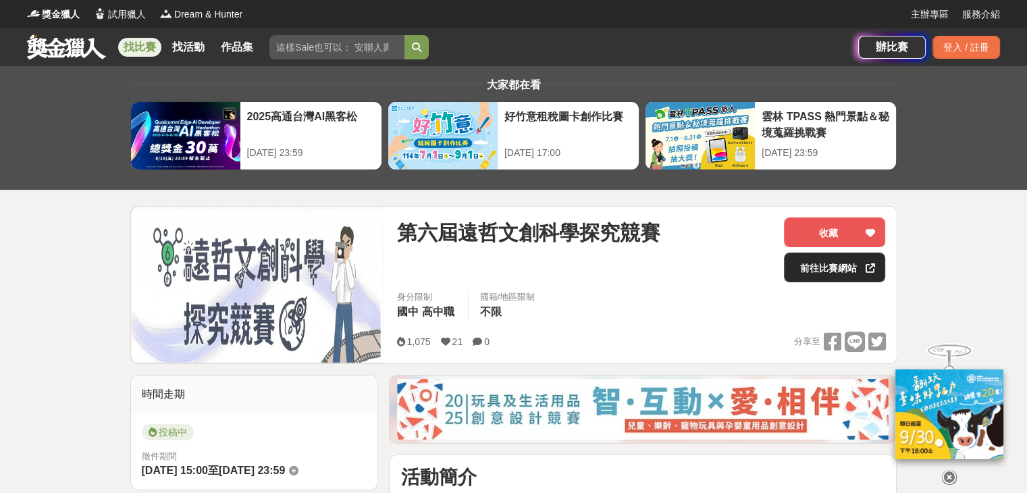 This screenshot has height=493, width=1027. I want to click on img: c171a689-fb2c-43c6-a33c-e56b1f4b2190.jpg, so click(950, 414).